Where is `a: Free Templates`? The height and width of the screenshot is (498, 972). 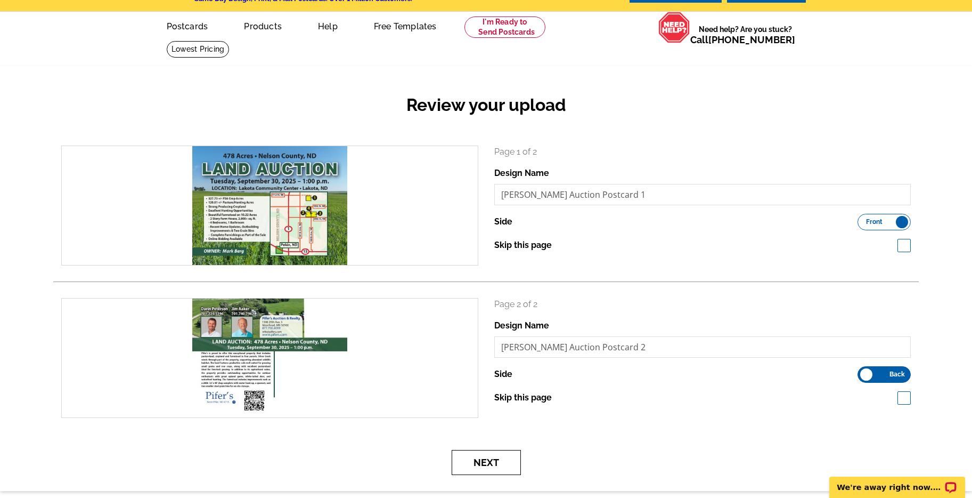 a: Free Templates is located at coordinates (405, 25).